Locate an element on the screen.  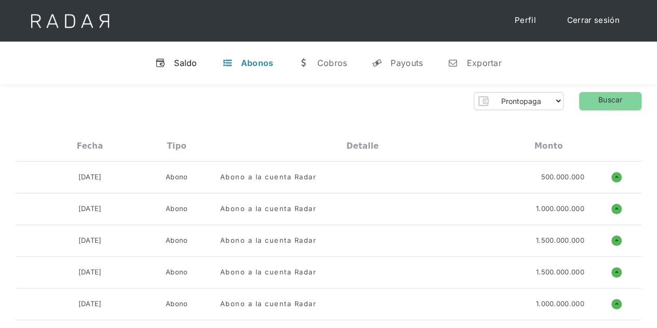
div: n is located at coordinates (453, 63).